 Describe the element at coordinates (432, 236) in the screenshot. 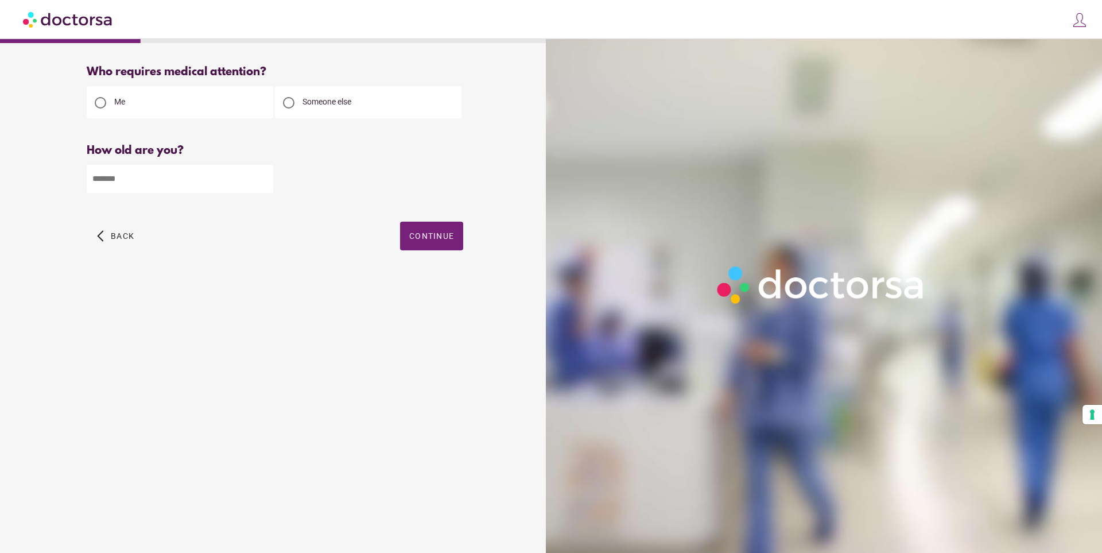

I see `button: Continue` at that location.